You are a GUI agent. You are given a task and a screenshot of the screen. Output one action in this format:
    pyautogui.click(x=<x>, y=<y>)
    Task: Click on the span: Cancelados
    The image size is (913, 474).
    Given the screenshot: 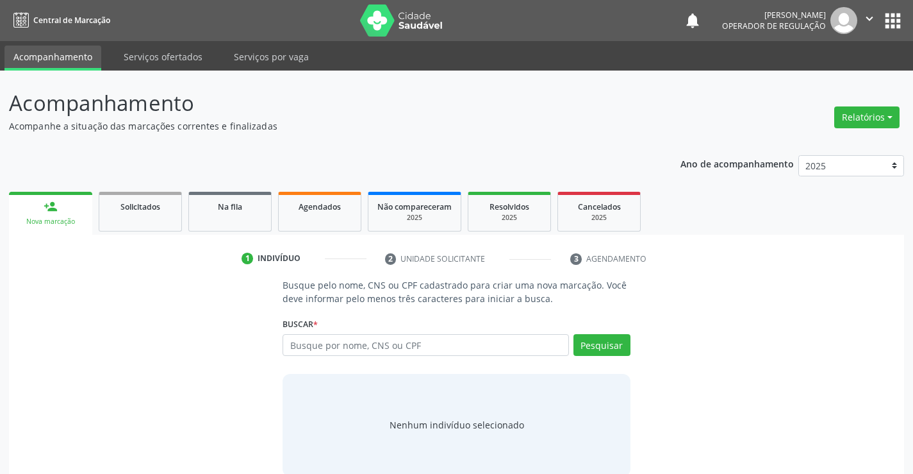 What is the action you would take?
    pyautogui.click(x=599, y=206)
    